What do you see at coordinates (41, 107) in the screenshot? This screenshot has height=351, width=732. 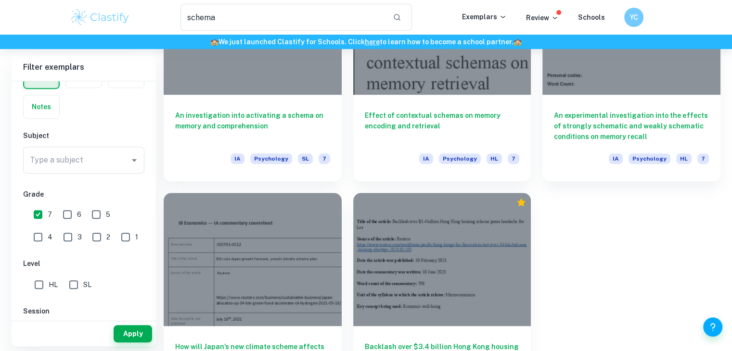 I see `button: Notes` at bounding box center [41, 107].